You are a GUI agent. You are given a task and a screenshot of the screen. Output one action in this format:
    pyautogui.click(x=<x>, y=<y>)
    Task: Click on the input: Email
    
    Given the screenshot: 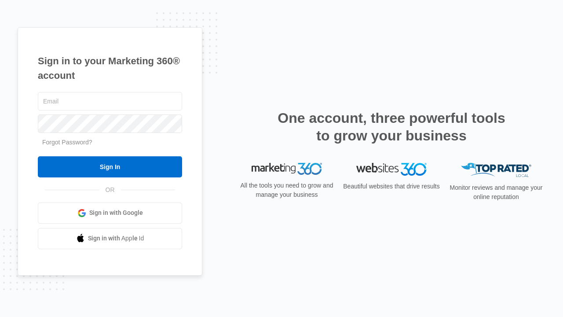 What is the action you would take?
    pyautogui.click(x=110, y=101)
    